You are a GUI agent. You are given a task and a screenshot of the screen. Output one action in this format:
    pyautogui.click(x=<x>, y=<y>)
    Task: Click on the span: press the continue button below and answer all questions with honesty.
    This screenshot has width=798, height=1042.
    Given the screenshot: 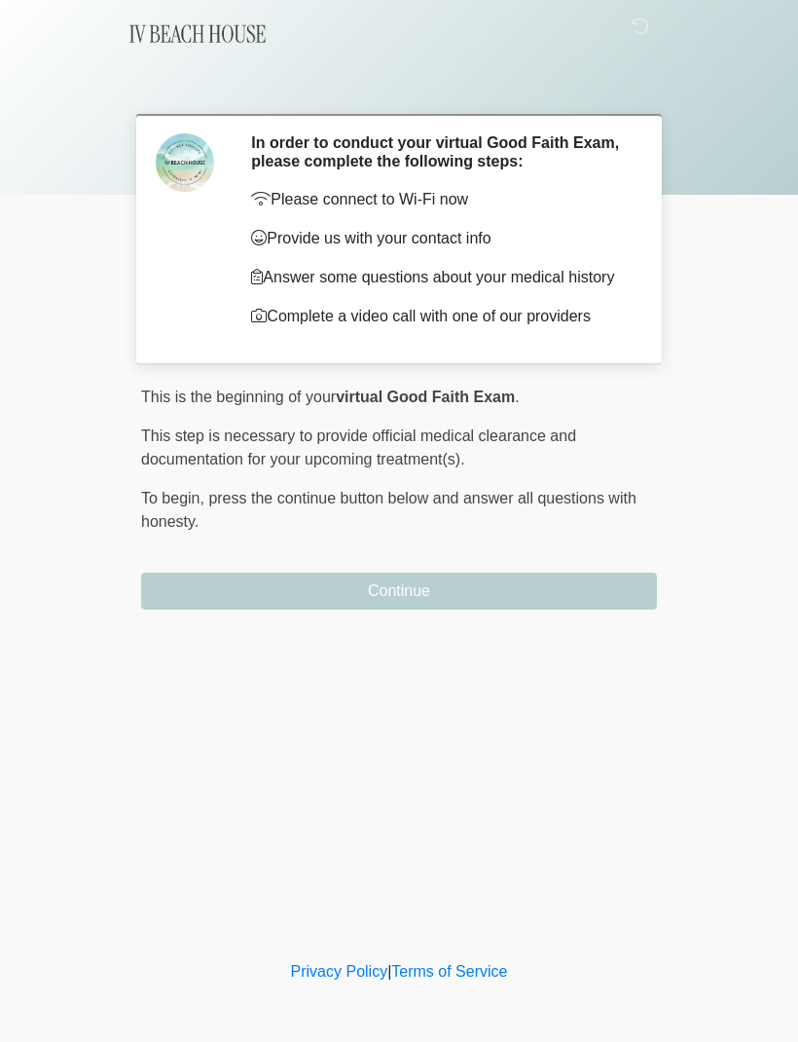 What is the action you would take?
    pyautogui.click(x=388, y=509)
    